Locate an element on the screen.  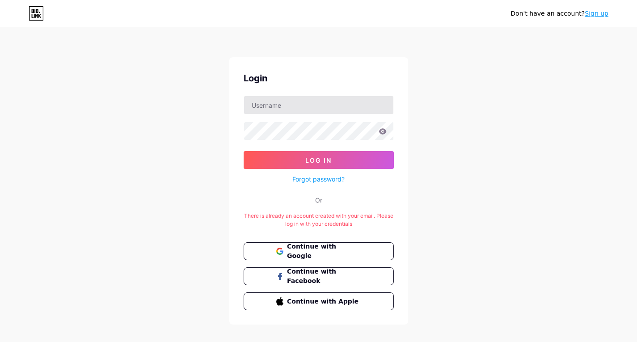
a: Continue with Apple is located at coordinates (319, 301).